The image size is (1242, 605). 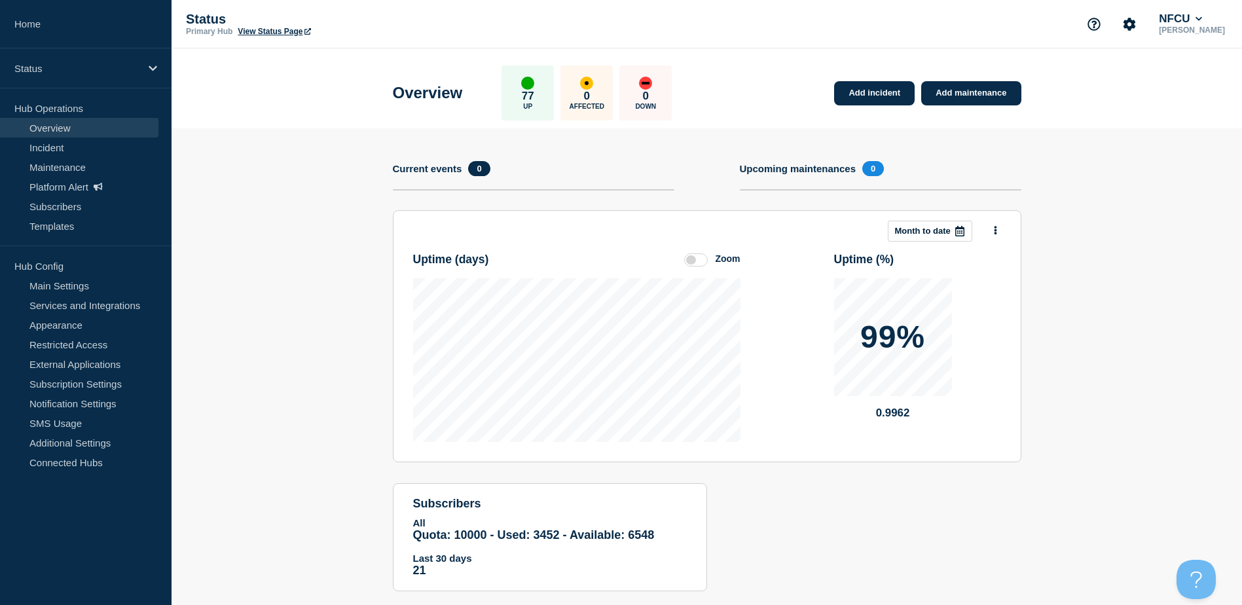 I want to click on p: 0.9962, so click(x=893, y=413).